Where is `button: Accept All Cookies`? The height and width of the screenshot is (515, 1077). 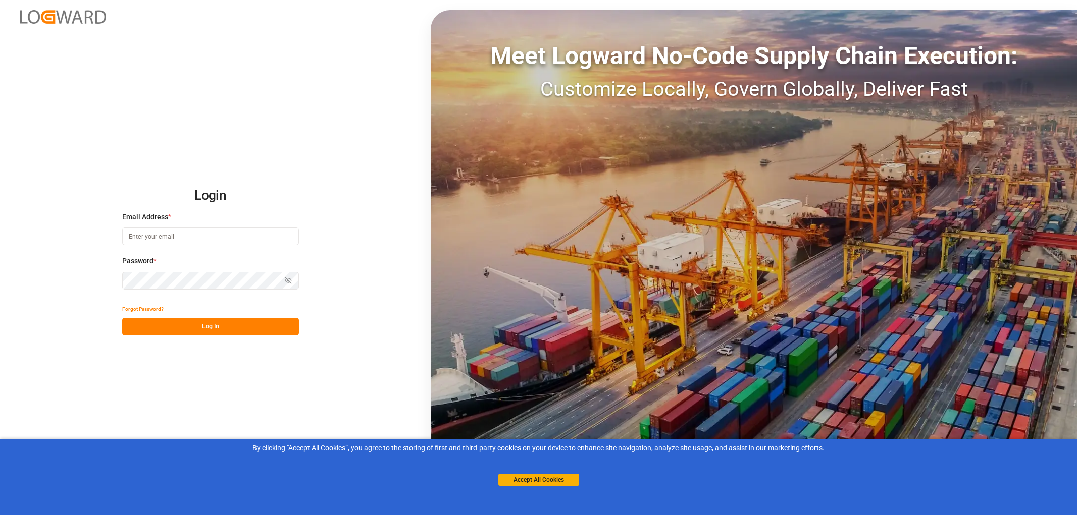 button: Accept All Cookies is located at coordinates (539, 480).